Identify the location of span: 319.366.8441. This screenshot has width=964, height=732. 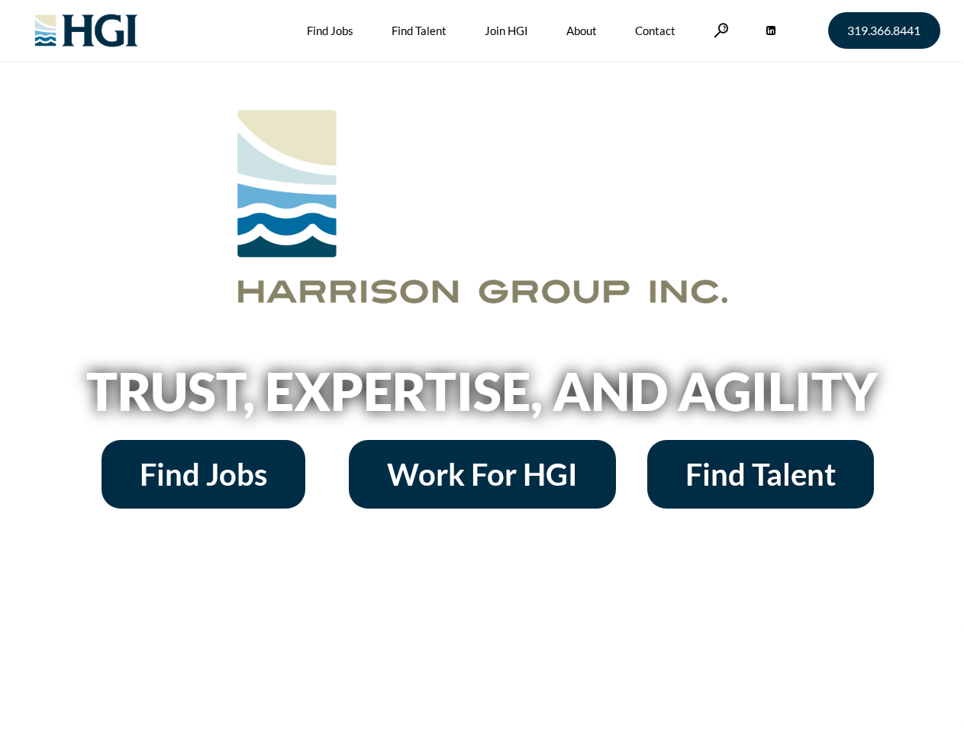
(884, 31).